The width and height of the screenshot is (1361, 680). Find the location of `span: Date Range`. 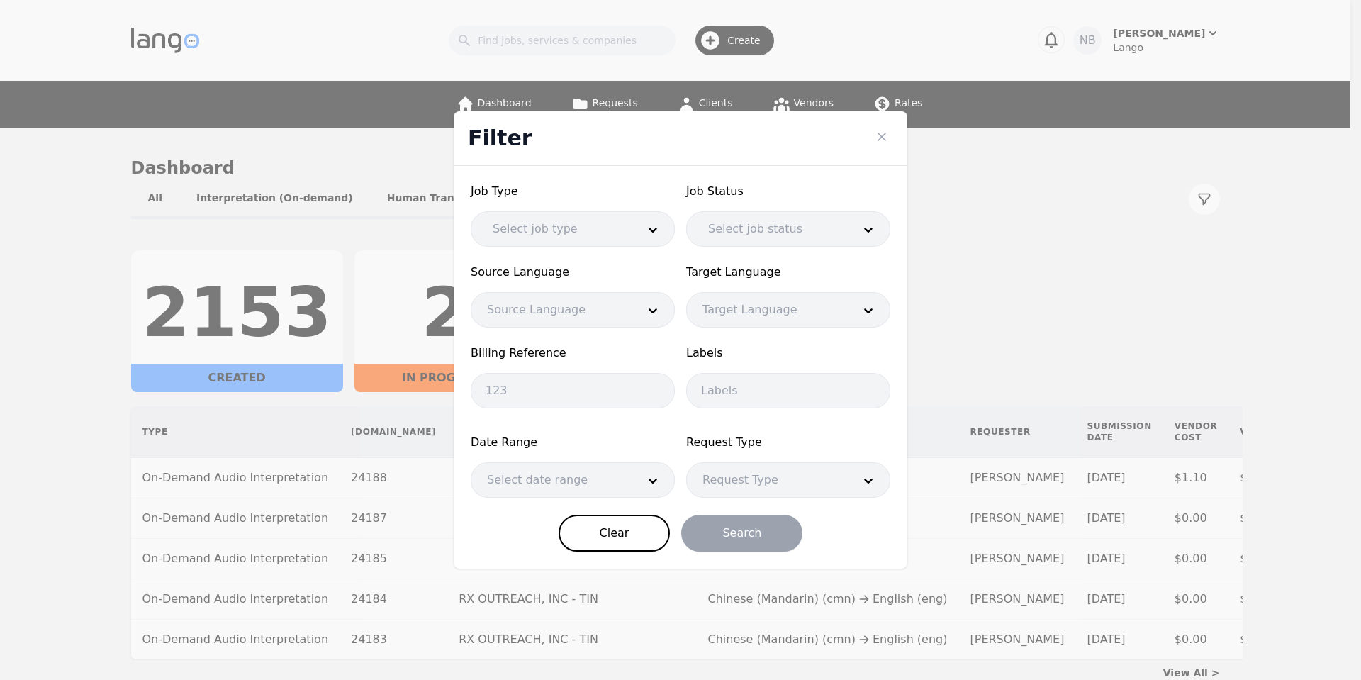

span: Date Range is located at coordinates (573, 442).